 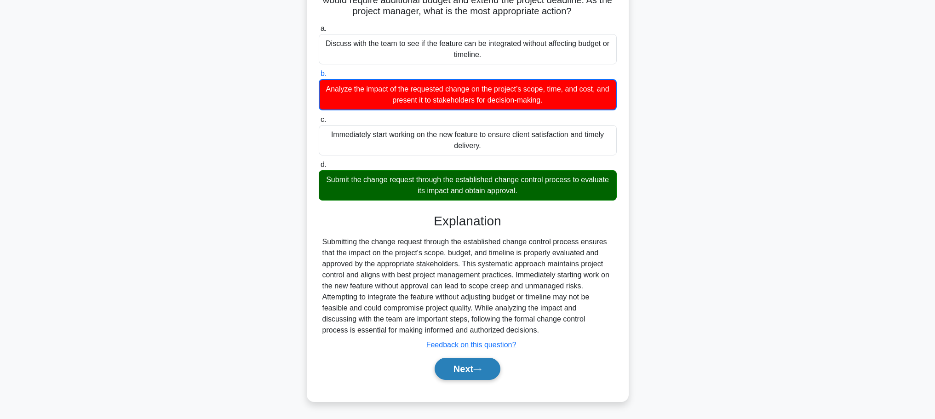 I want to click on u: Feedback on this question?, so click(x=472, y=345).